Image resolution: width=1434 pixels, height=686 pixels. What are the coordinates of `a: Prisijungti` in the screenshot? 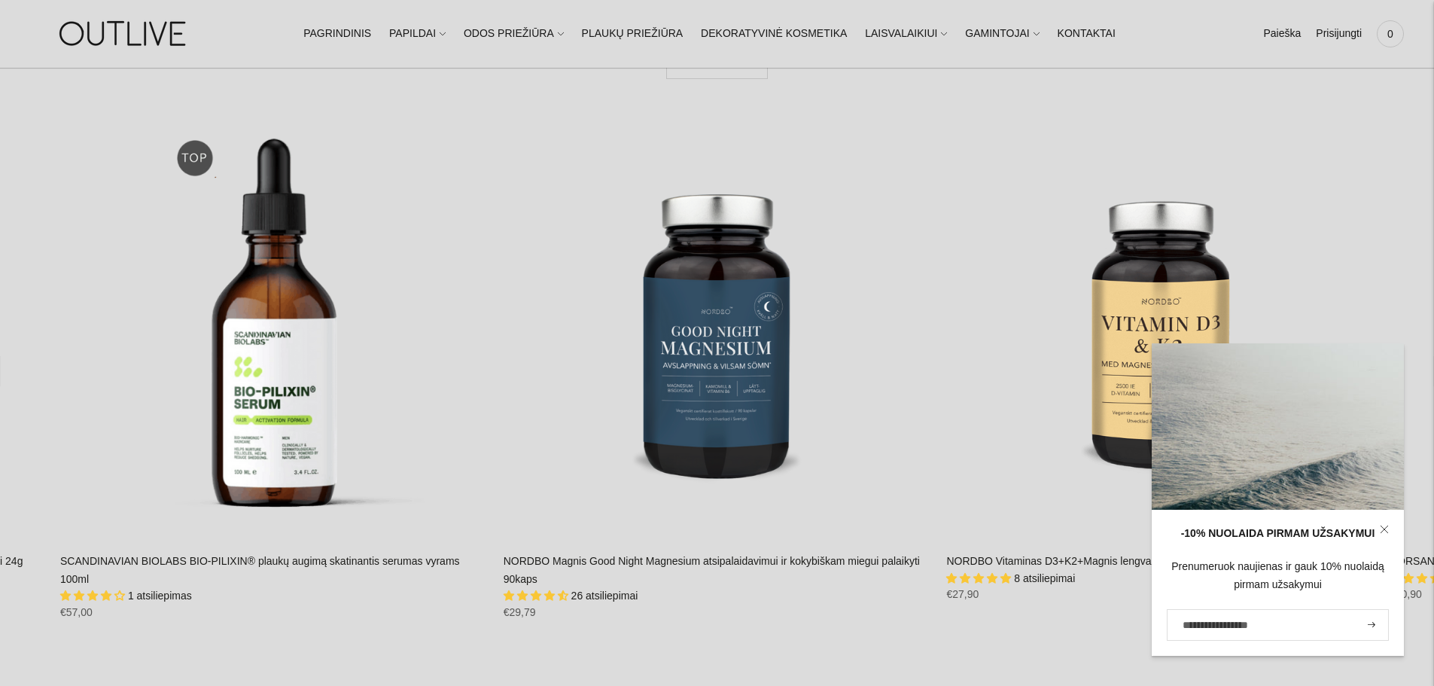 It's located at (1339, 34).